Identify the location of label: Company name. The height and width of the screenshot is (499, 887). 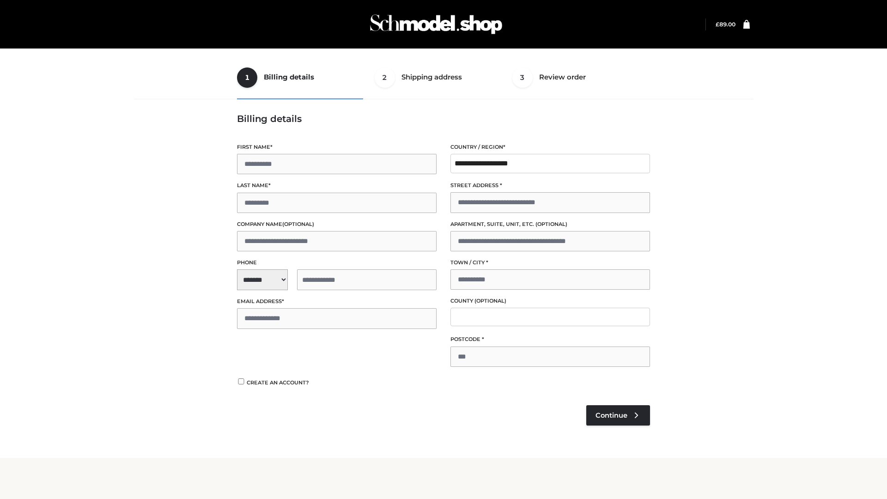
(337, 224).